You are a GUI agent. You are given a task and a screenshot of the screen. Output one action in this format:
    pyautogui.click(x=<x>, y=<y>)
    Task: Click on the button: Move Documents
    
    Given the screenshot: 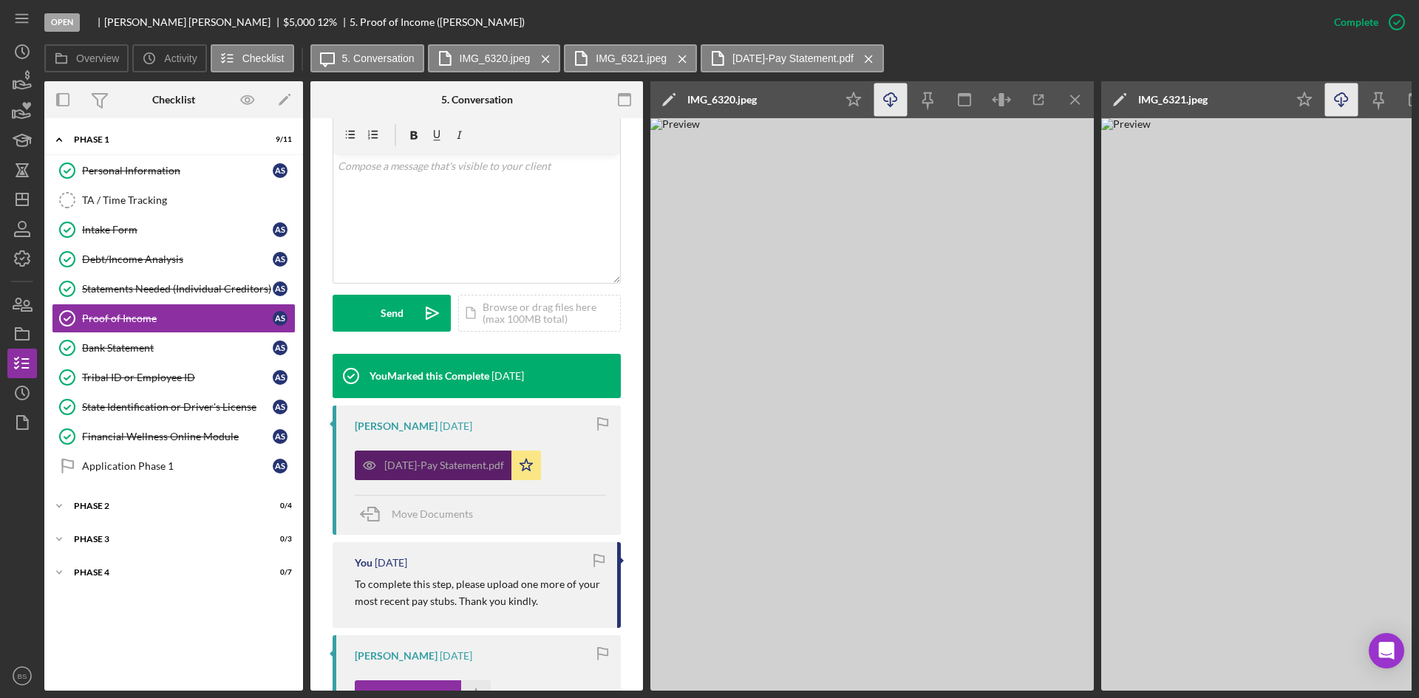 What is the action you would take?
    pyautogui.click(x=421, y=514)
    